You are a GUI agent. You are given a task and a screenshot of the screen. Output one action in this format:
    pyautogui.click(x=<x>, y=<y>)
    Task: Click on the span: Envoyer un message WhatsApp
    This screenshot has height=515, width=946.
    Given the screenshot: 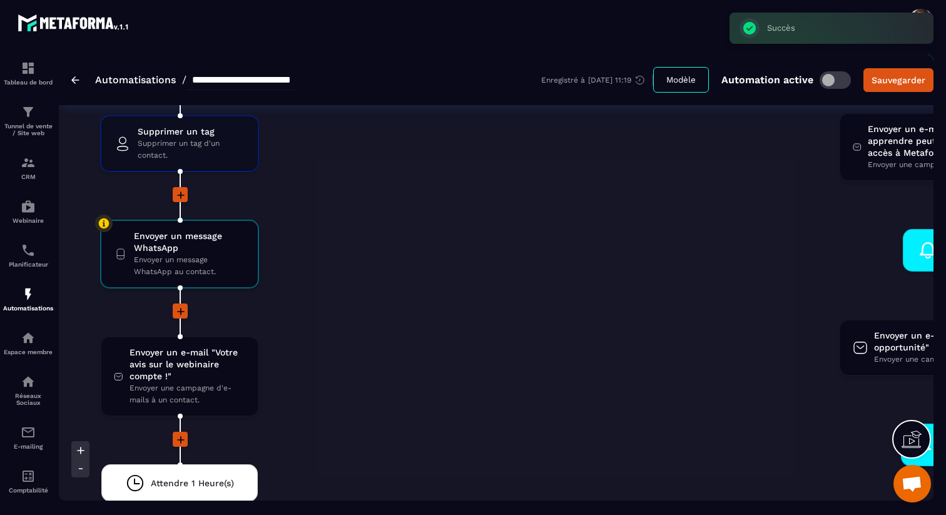 What is the action you would take?
    pyautogui.click(x=190, y=242)
    